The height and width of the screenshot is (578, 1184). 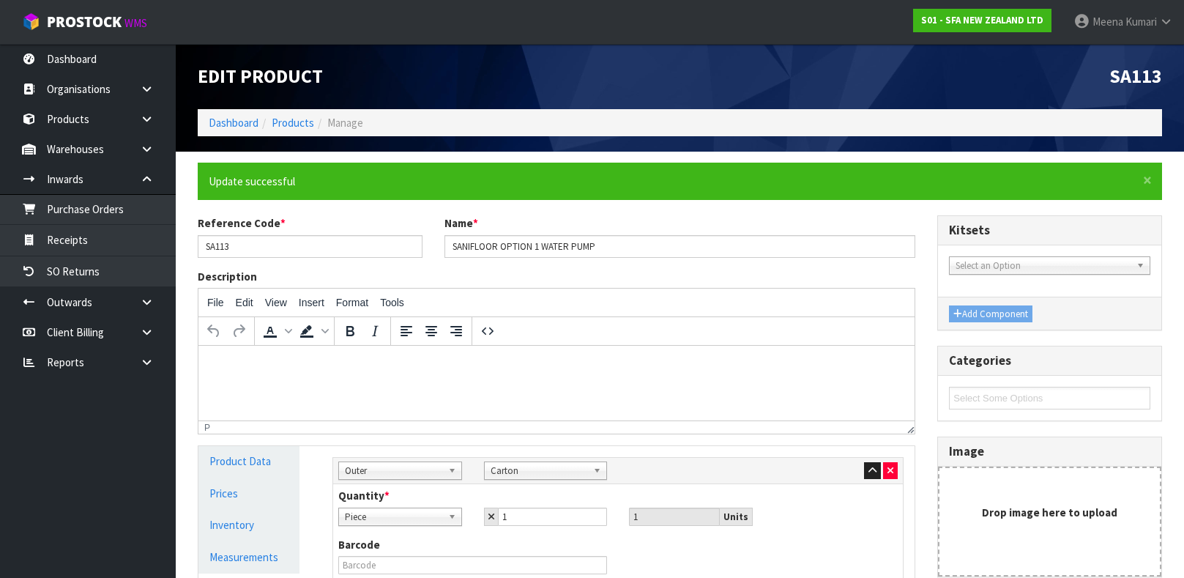 What do you see at coordinates (539, 471) in the screenshot?
I see `span: Carton` at bounding box center [539, 471].